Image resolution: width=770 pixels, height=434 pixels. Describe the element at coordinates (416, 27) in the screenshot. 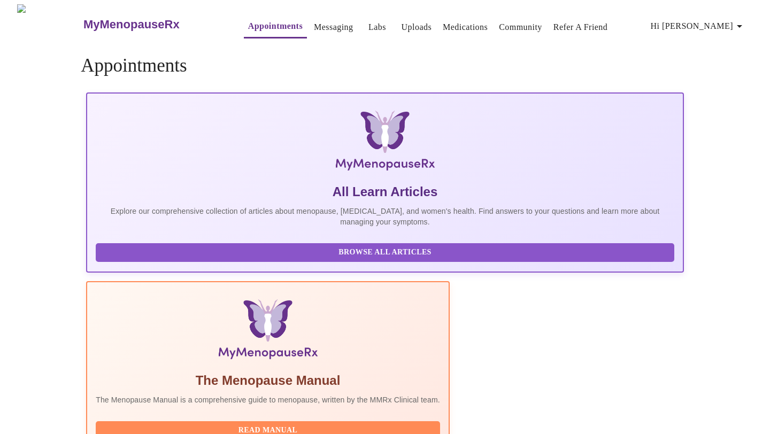

I see `button: Uploads` at that location.